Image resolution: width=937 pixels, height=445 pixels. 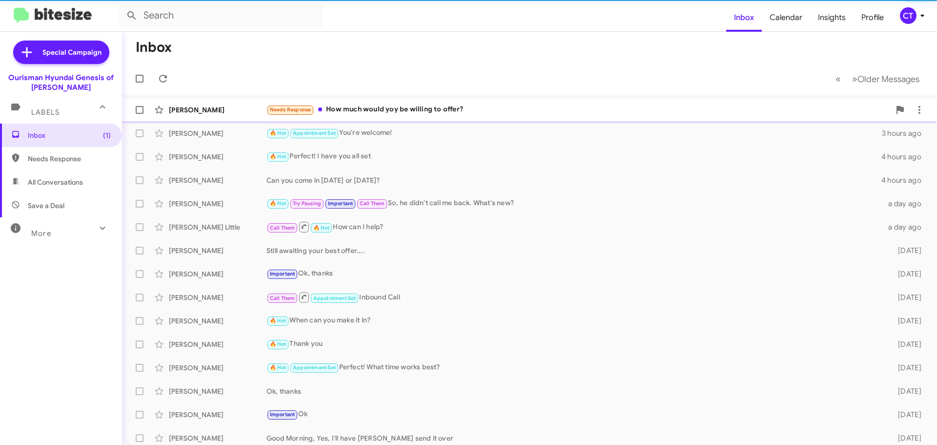 I want to click on div: How much would yoy be willing to offer?, so click(x=578, y=109).